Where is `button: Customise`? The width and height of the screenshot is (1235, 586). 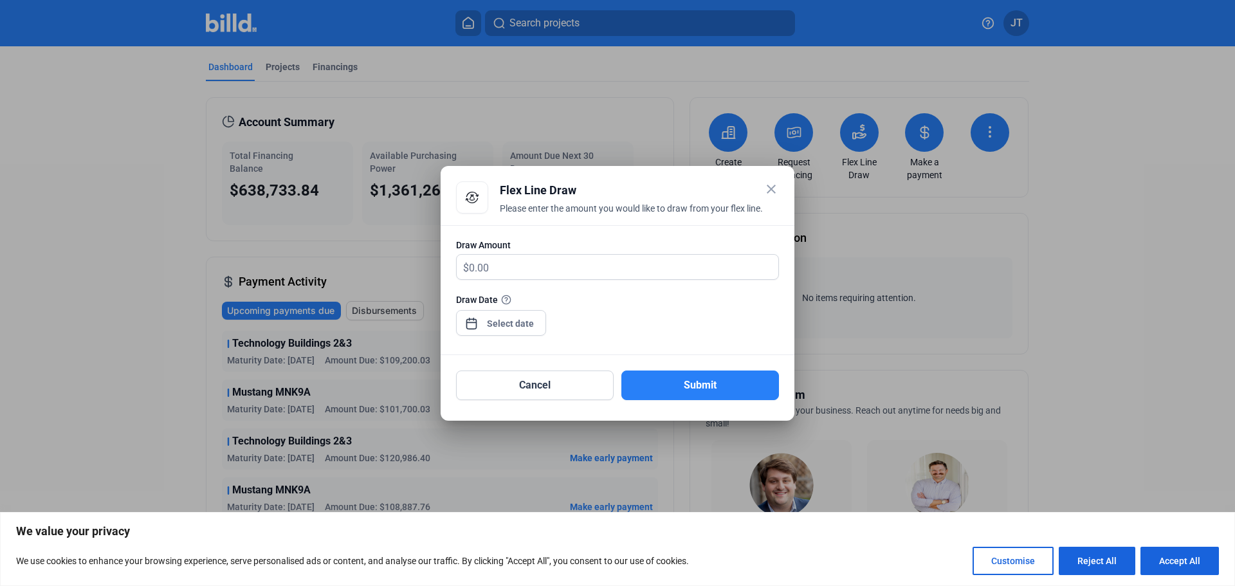
button: Customise is located at coordinates (1013, 561).